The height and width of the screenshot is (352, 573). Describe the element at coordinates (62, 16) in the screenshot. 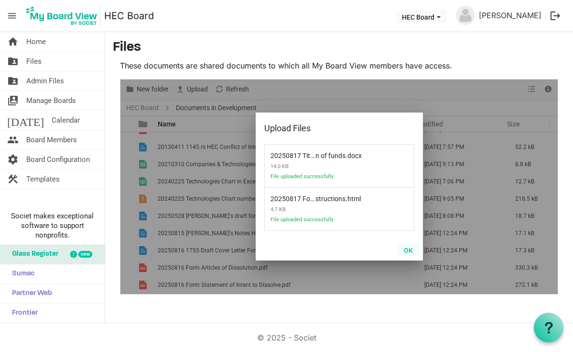

I see `img: My Board View Logo` at that location.